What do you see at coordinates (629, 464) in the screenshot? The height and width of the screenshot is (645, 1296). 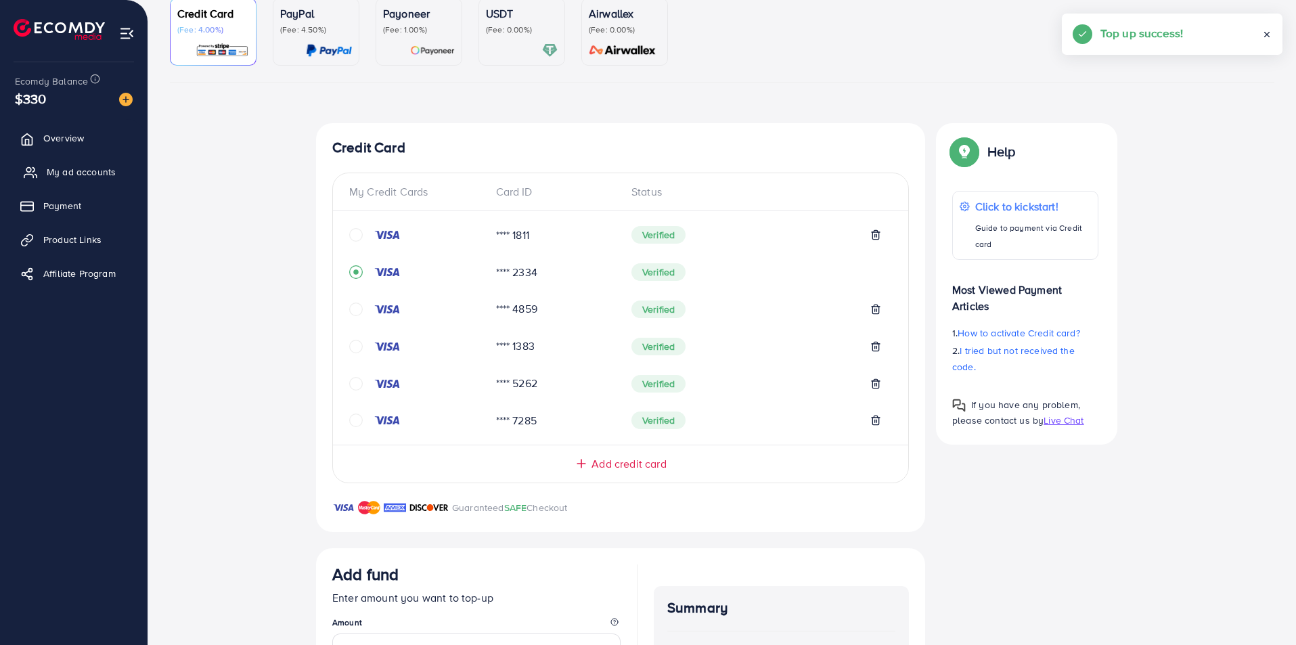 I see `span: Add credit card` at bounding box center [629, 464].